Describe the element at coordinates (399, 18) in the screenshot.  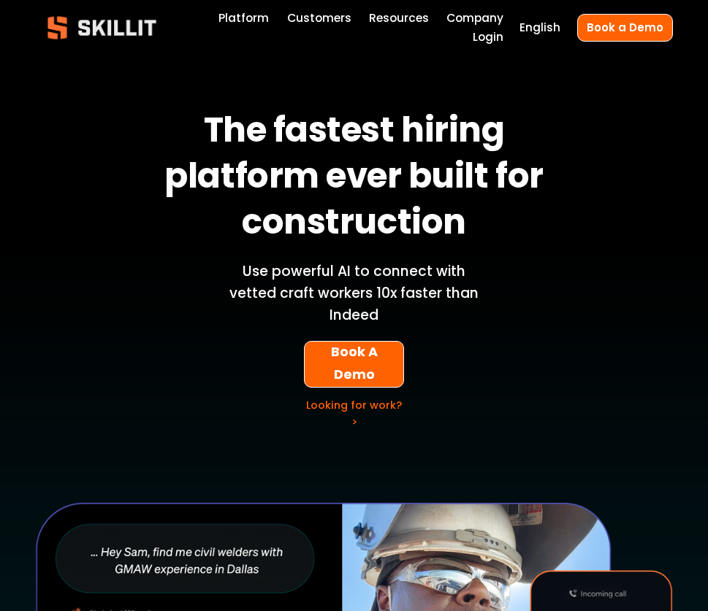
I see `span: Resources` at that location.